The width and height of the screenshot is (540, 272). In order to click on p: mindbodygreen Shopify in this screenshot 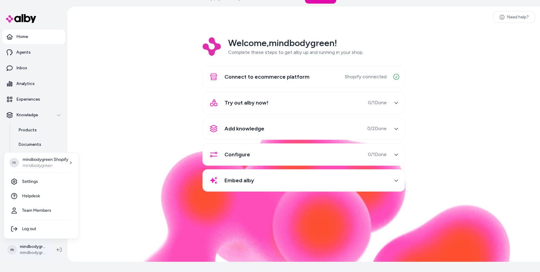, I will do `click(45, 160)`.